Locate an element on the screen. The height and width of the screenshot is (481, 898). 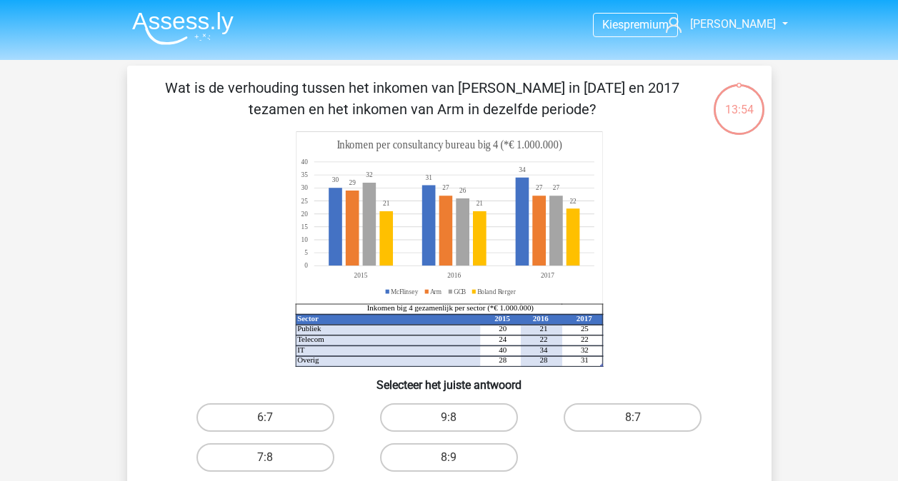
img: Assessly is located at coordinates (183, 28).